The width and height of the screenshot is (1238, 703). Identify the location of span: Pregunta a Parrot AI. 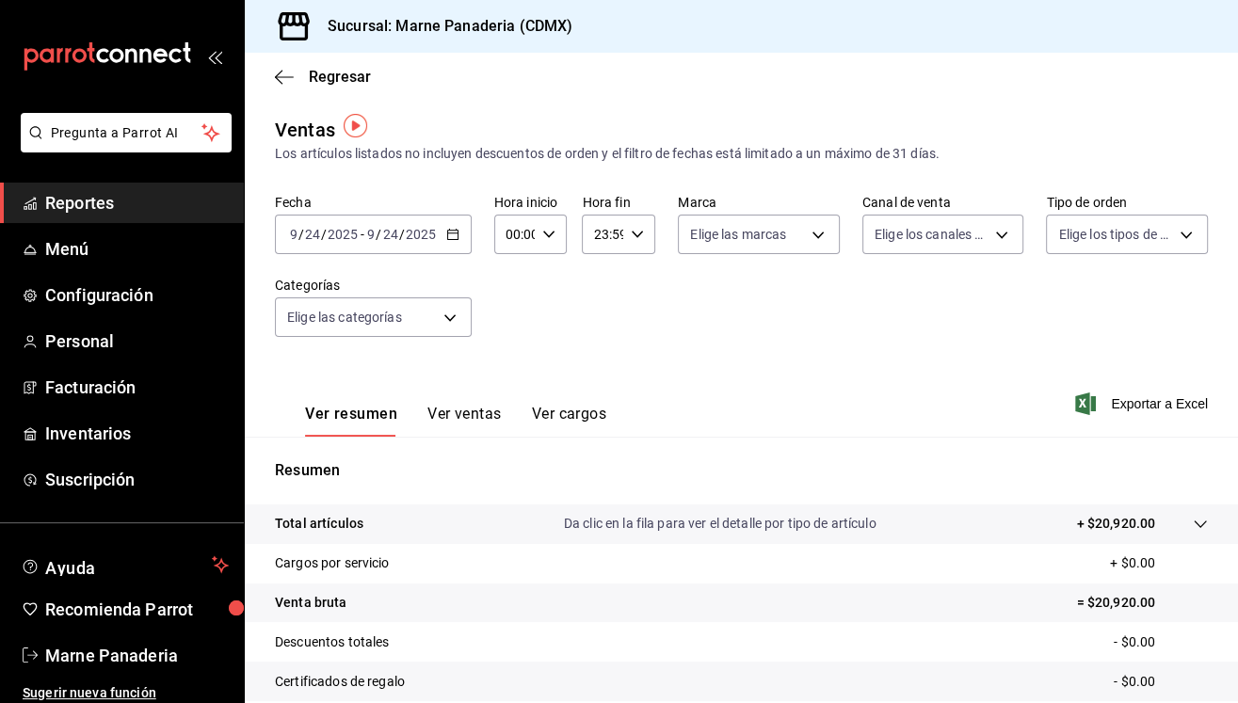
(126, 133).